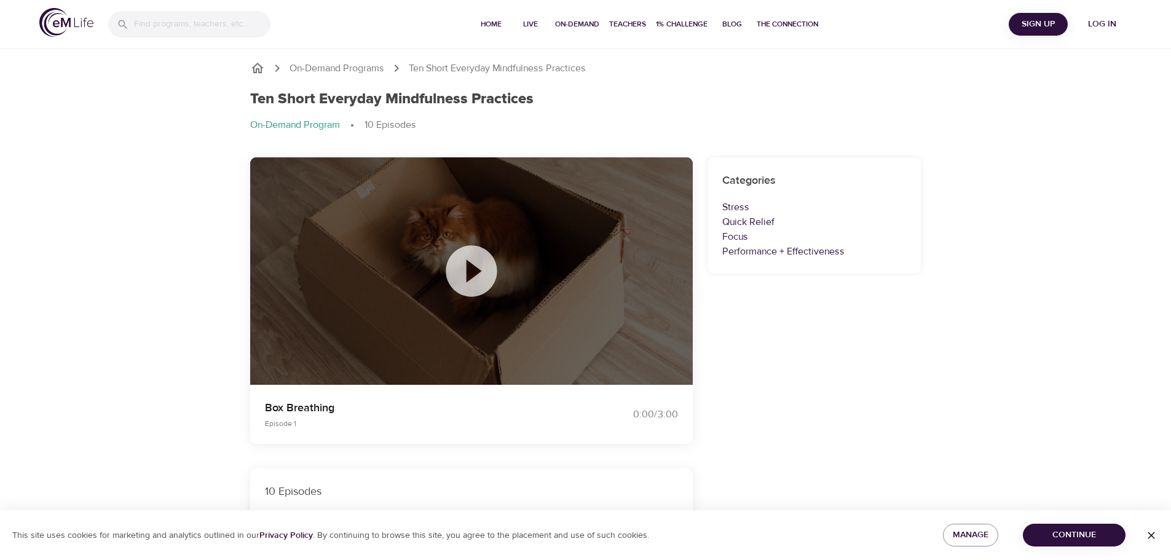 The image size is (1171, 560). I want to click on span: Teachers, so click(628, 24).